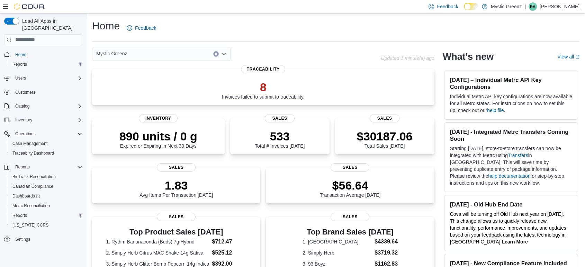 The height and width of the screenshot is (267, 585). Describe the element at coordinates (34, 177) in the screenshot. I see `a: BioTrack Reconciliation` at that location.